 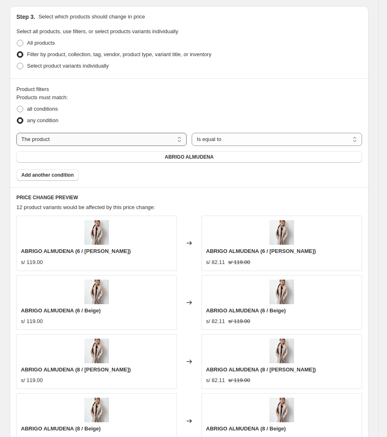 I want to click on h6: PRICE CHANGE PREVIEW, so click(x=189, y=197).